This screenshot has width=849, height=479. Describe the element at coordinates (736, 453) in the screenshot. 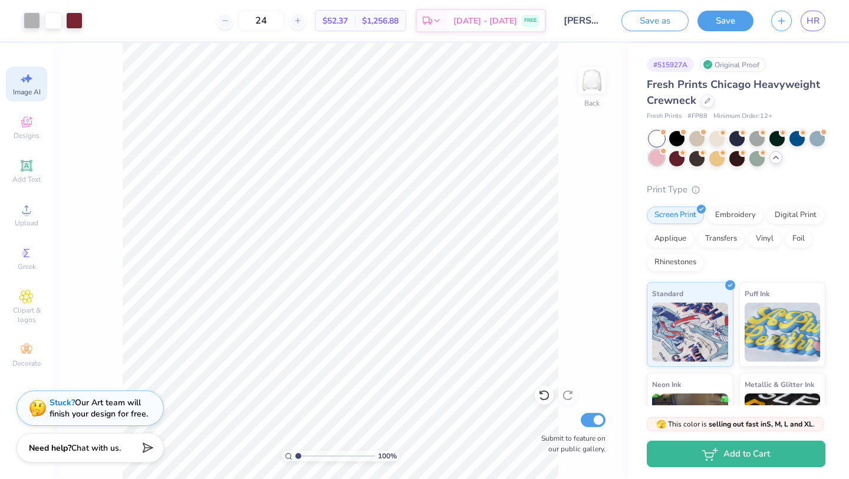

I see `button: Add to Cart` at that location.